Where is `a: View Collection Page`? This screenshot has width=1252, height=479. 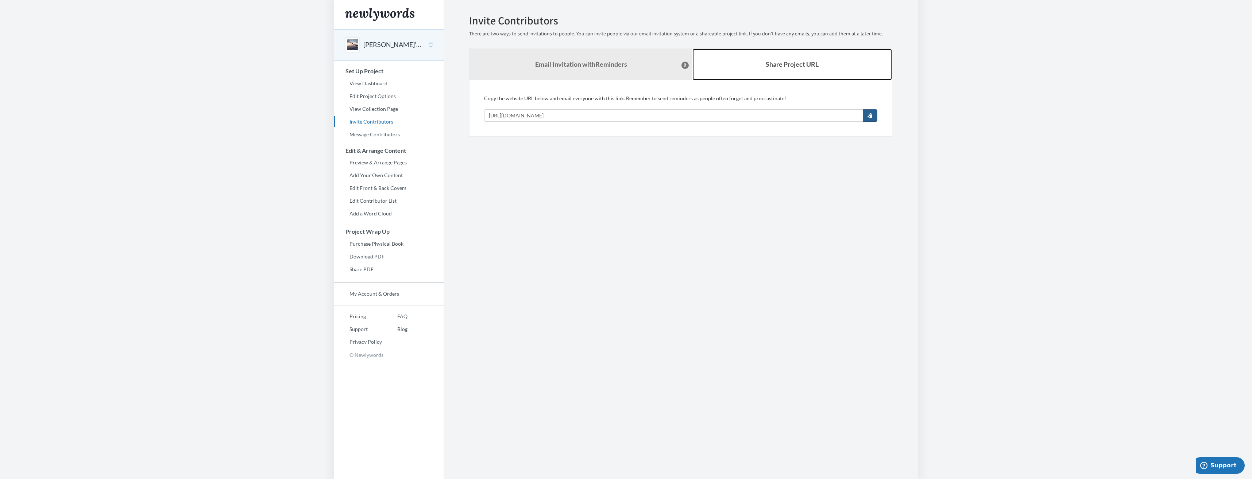
a: View Collection Page is located at coordinates (389, 109).